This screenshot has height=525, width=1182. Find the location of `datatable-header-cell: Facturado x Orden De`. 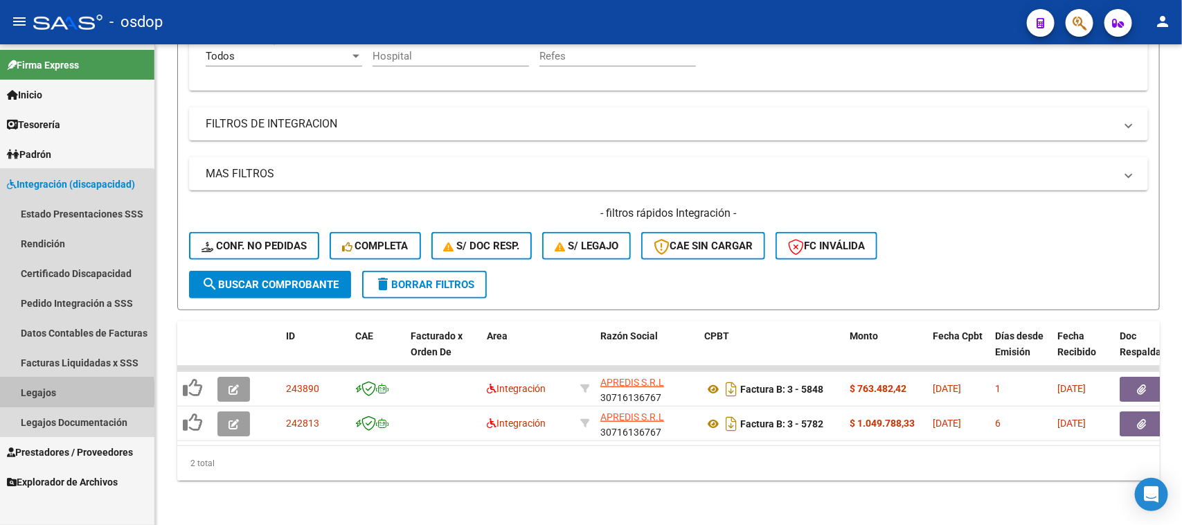

datatable-header-cell: Facturado x Orden De is located at coordinates (443, 352).